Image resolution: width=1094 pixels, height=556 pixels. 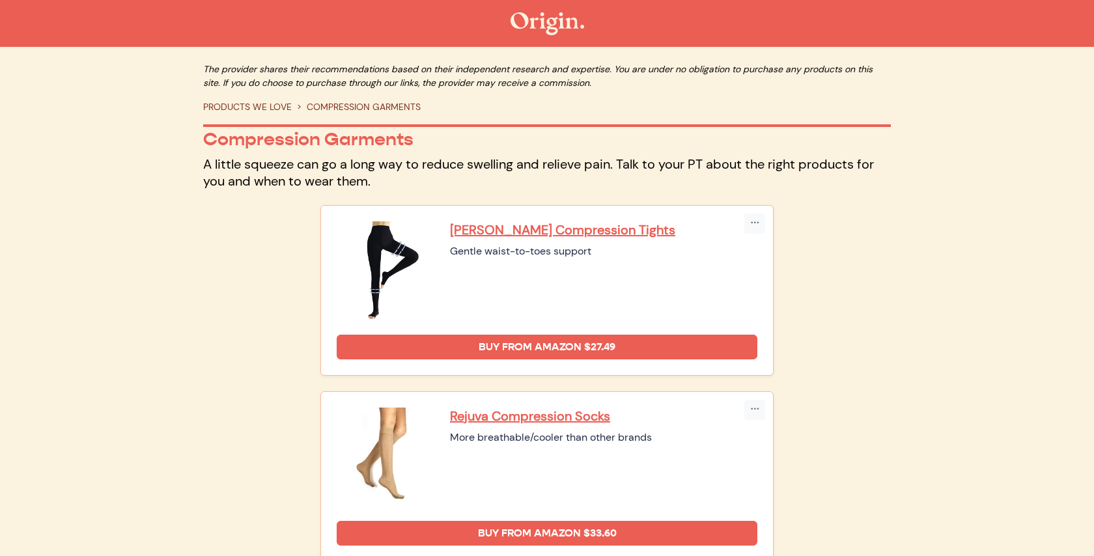 I want to click on div: Gentle waist-to-toes support, so click(x=604, y=251).